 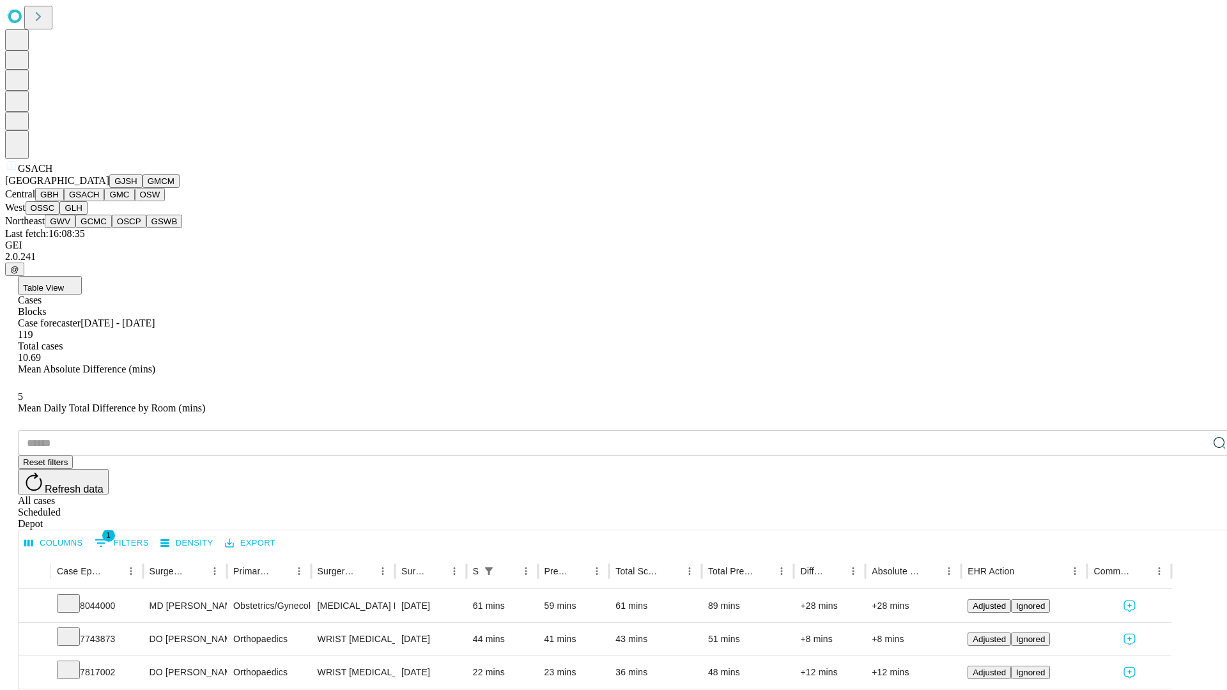 What do you see at coordinates (913, 606) in the screenshot?
I see `div: +28 mins` at bounding box center [913, 606].